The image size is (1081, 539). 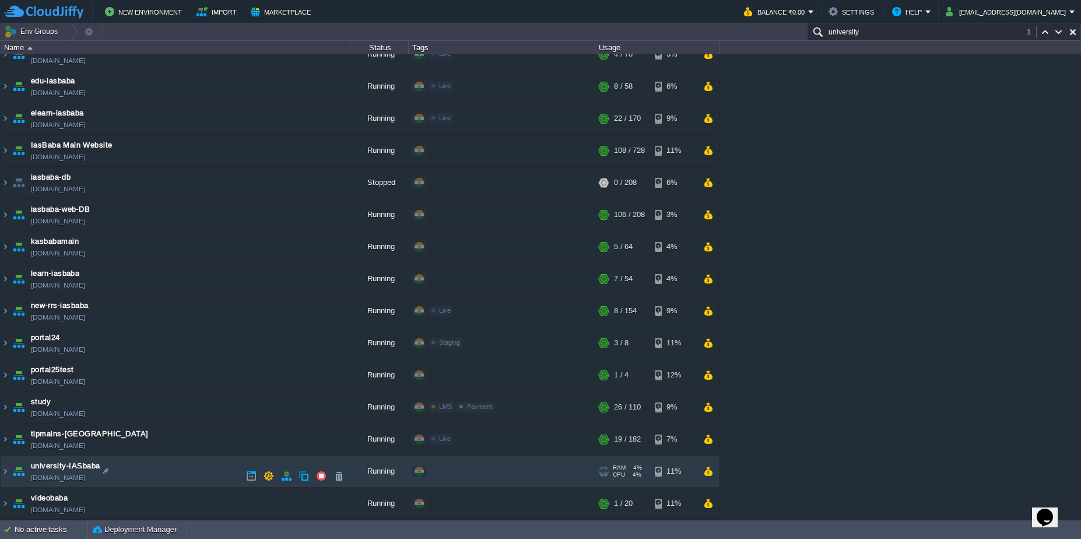 I want to click on a: videobaba, so click(x=49, y=498).